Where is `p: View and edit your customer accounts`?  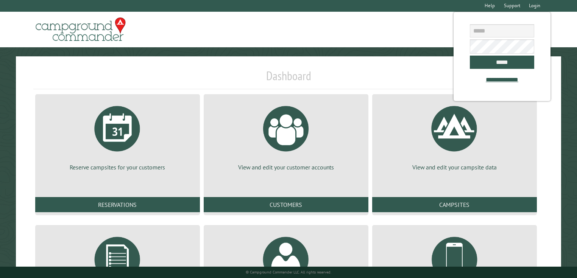
p: View and edit your customer accounts is located at coordinates (286, 167).